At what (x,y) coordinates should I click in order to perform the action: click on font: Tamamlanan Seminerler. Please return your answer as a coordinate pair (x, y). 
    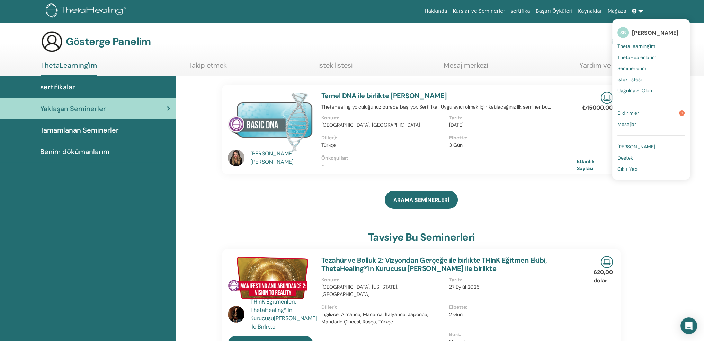
    Looking at the image, I should click on (79, 130).